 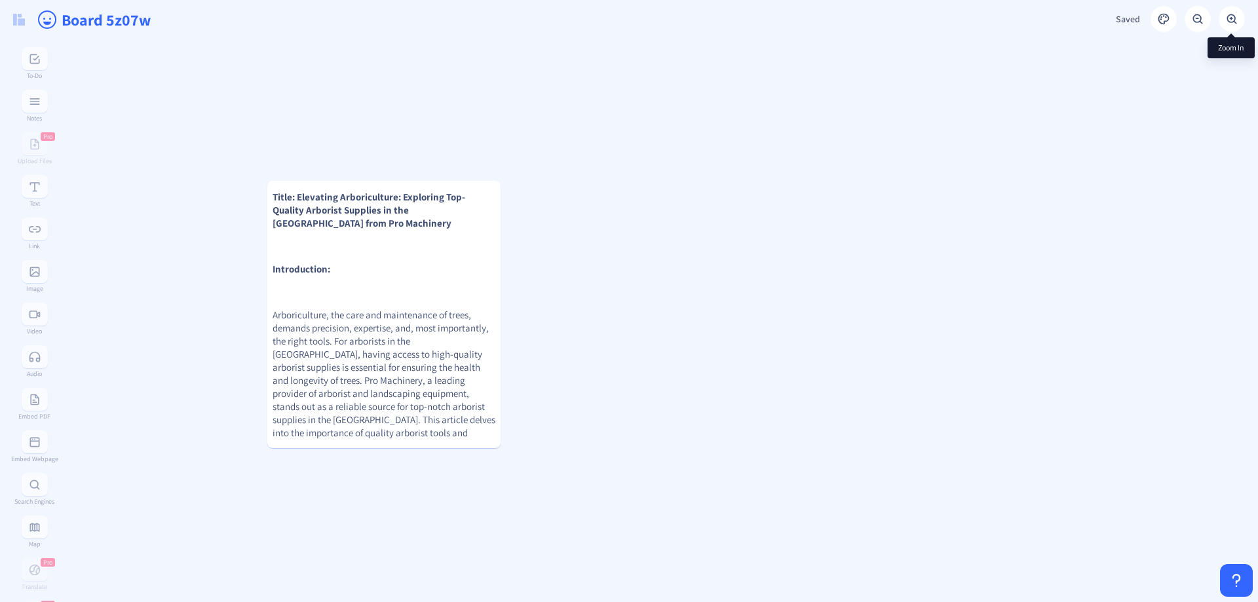 What do you see at coordinates (1127, 19) in the screenshot?
I see `span: Saved` at bounding box center [1127, 19].